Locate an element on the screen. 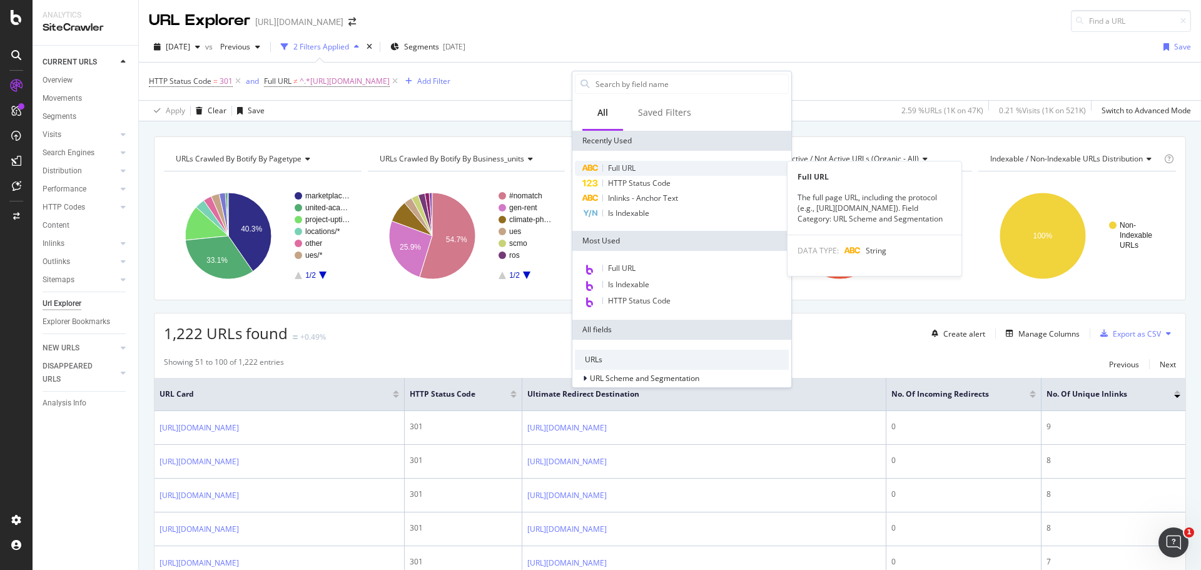  text: ues is located at coordinates (515, 232).